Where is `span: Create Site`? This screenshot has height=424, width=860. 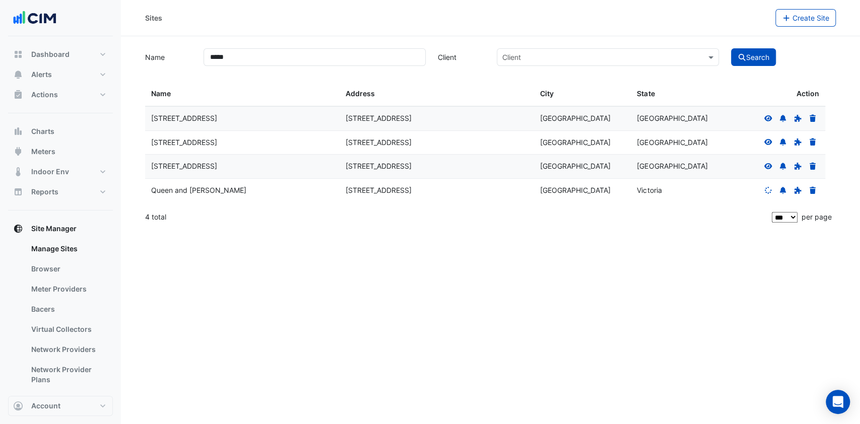
span: Create Site is located at coordinates (810, 18).